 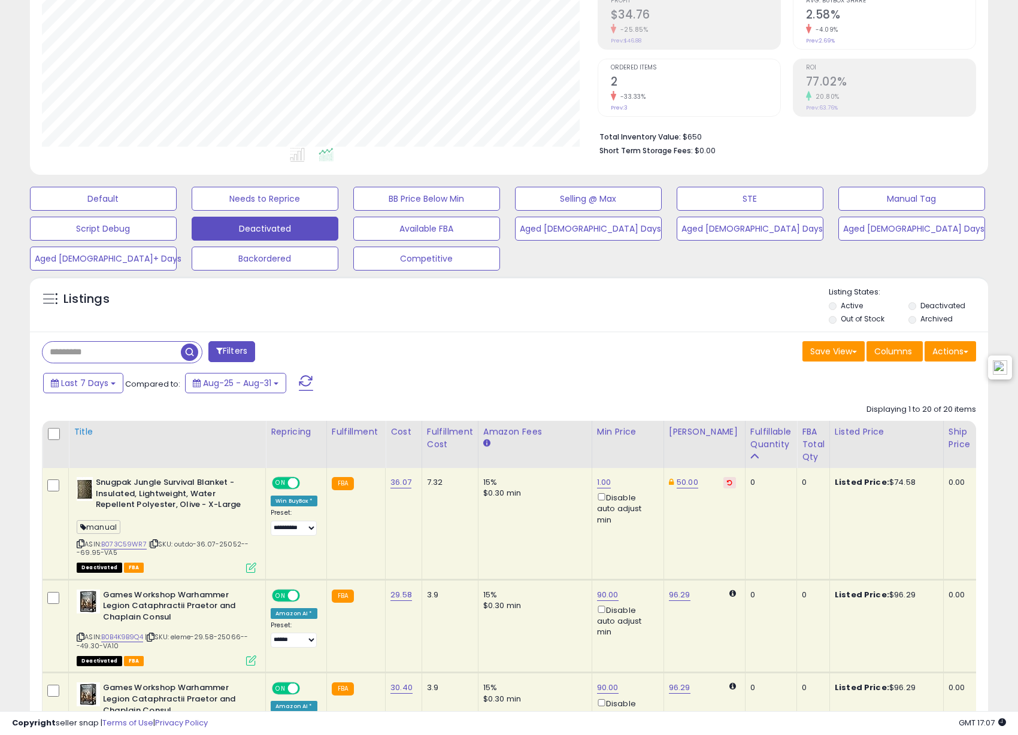 I want to click on button: Available FBA, so click(x=426, y=229).